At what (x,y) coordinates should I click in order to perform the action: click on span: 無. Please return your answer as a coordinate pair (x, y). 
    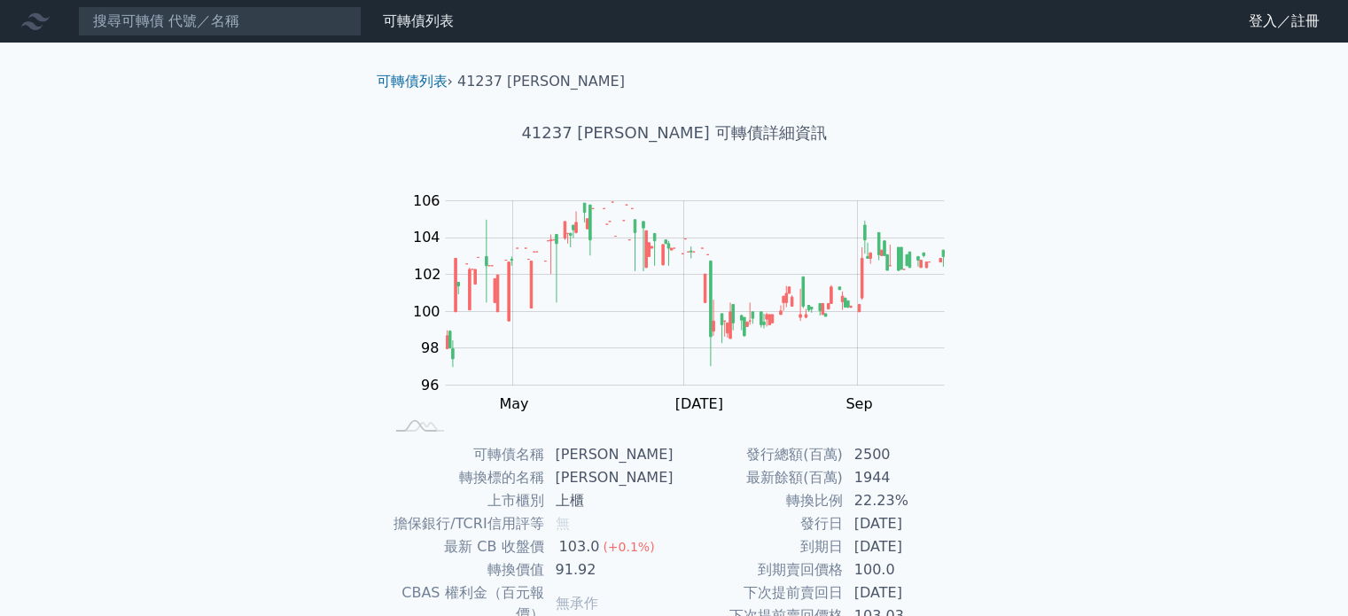
    Looking at the image, I should click on (563, 523).